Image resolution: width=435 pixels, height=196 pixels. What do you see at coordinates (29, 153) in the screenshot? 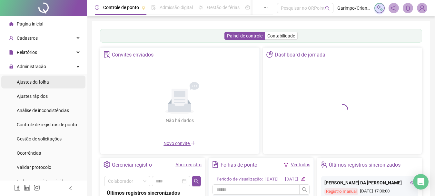
I see `span: Ocorrências` at bounding box center [29, 153].